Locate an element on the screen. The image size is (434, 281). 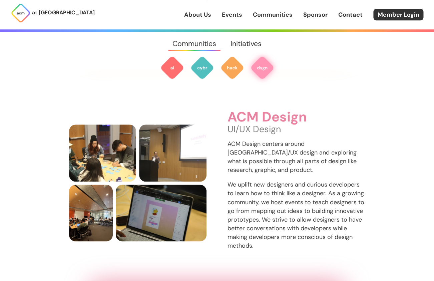
a: About Us is located at coordinates (197, 15).